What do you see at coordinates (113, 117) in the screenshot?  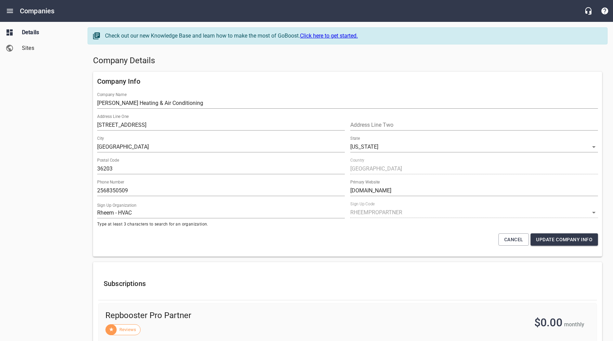 I see `label: Address Line One` at bounding box center [113, 117].